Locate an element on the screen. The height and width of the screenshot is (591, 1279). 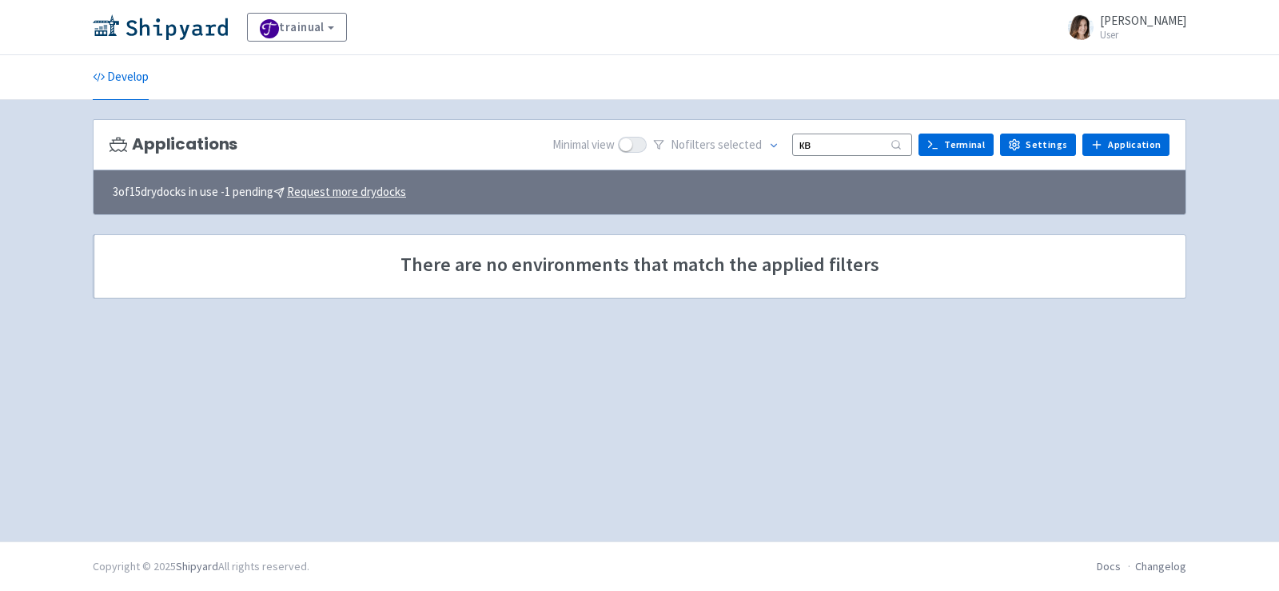
a: Shipyard is located at coordinates (197, 566).